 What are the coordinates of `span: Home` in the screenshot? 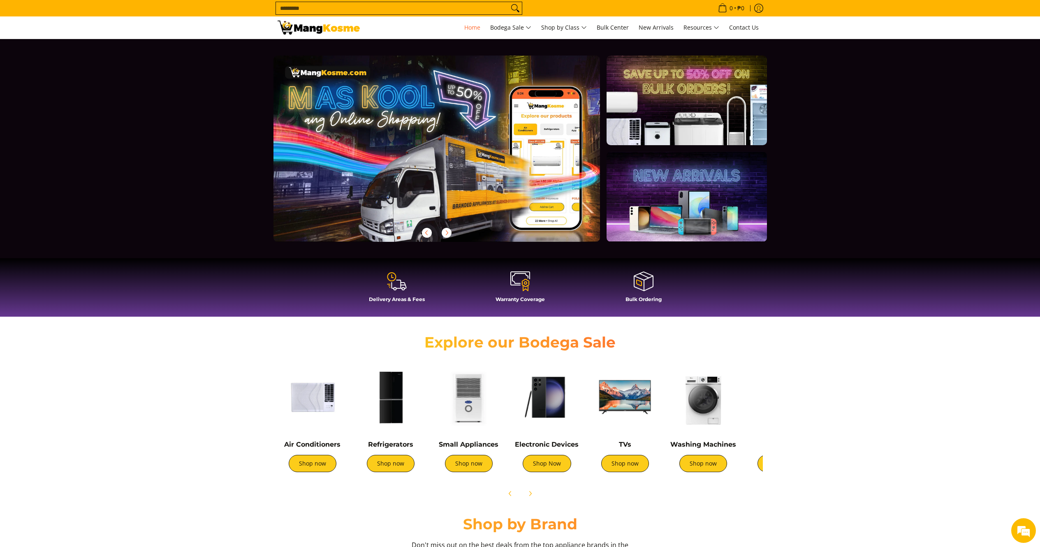 It's located at (472, 27).